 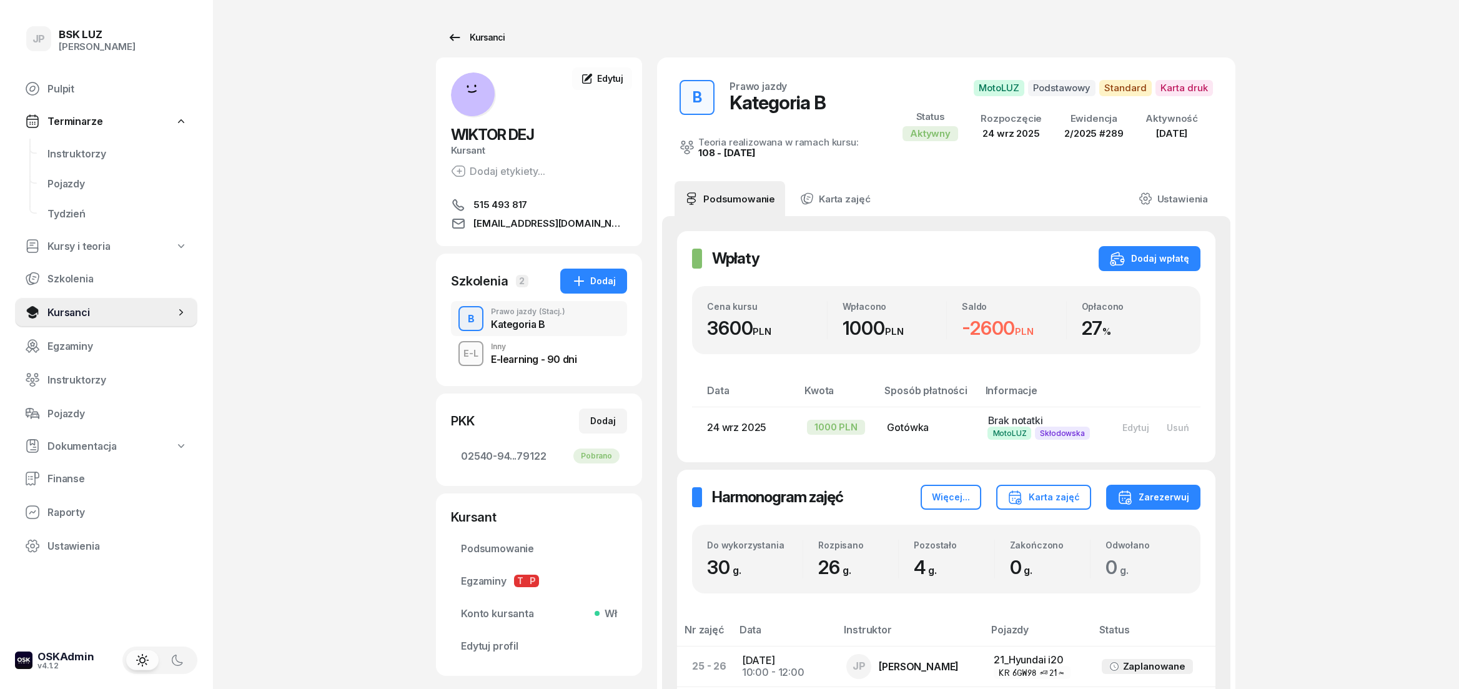 I want to click on button: Zarezerwuj, so click(x=1153, y=497).